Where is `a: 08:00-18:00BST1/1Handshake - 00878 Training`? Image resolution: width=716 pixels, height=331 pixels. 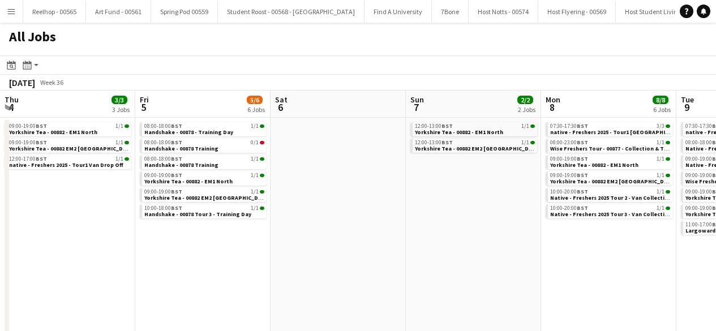 a: 08:00-18:00BST1/1Handshake - 00878 Training is located at coordinates (204, 161).